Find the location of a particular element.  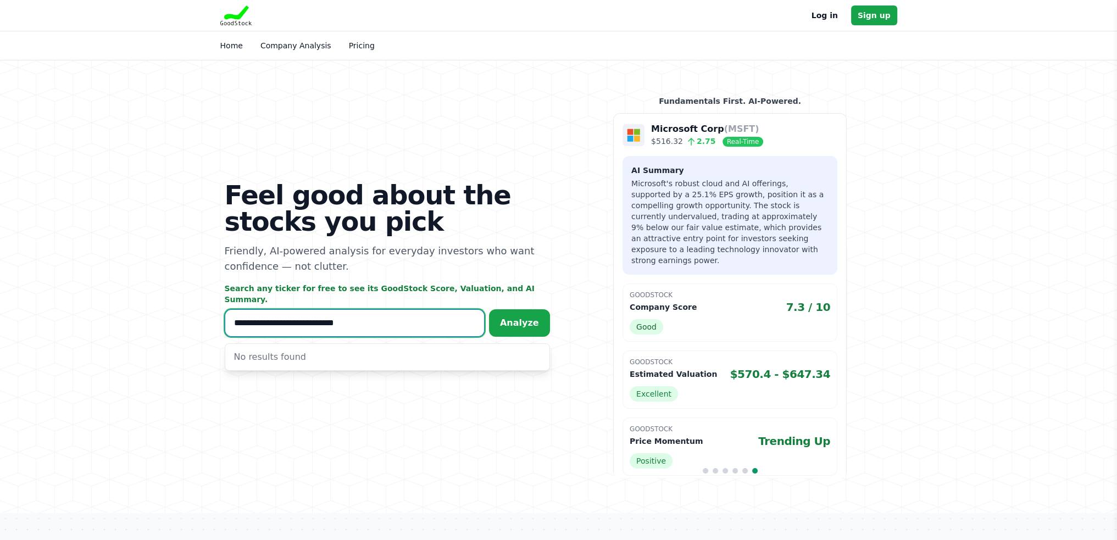

a: Sign up is located at coordinates (874, 15).